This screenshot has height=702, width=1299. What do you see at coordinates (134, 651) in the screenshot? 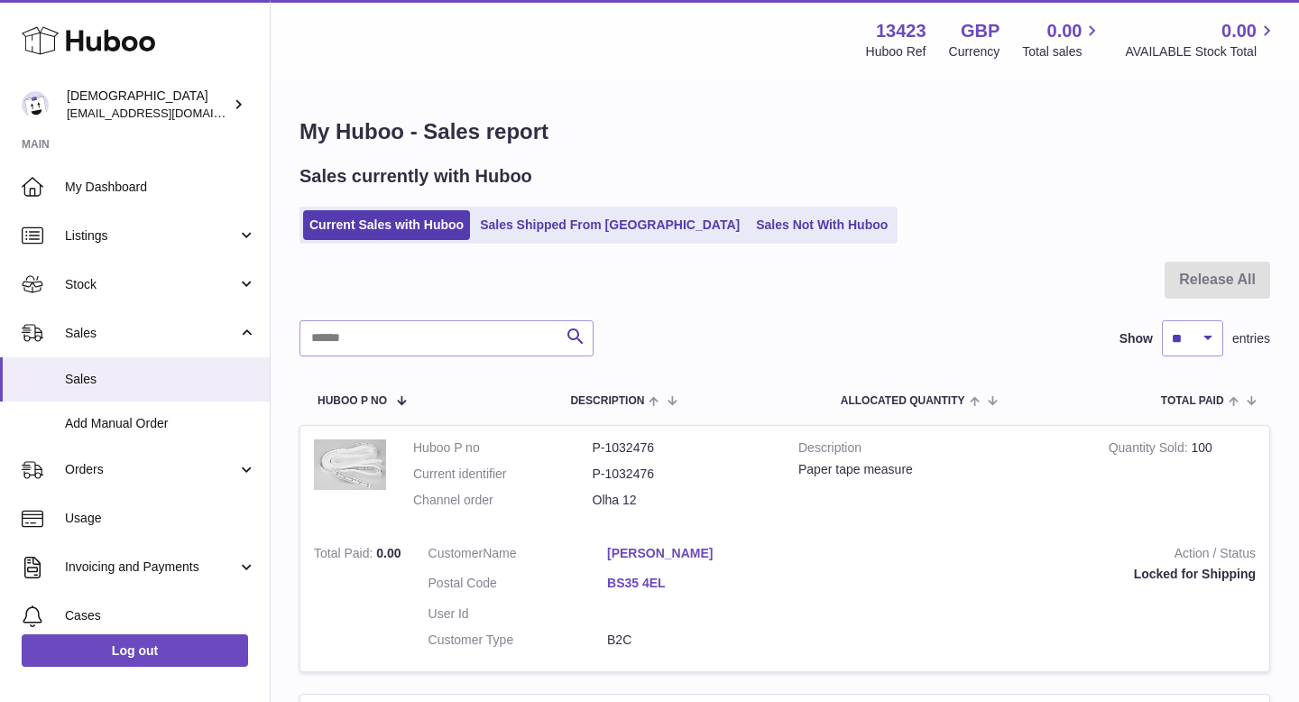
I see `a: Log out` at bounding box center [134, 651].